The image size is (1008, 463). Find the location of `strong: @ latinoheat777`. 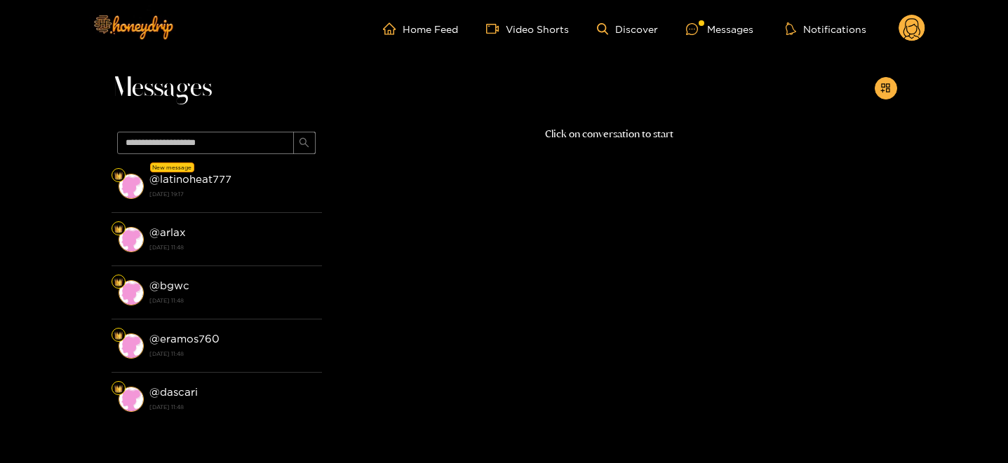

strong: @ latinoheat777 is located at coordinates (190, 179).